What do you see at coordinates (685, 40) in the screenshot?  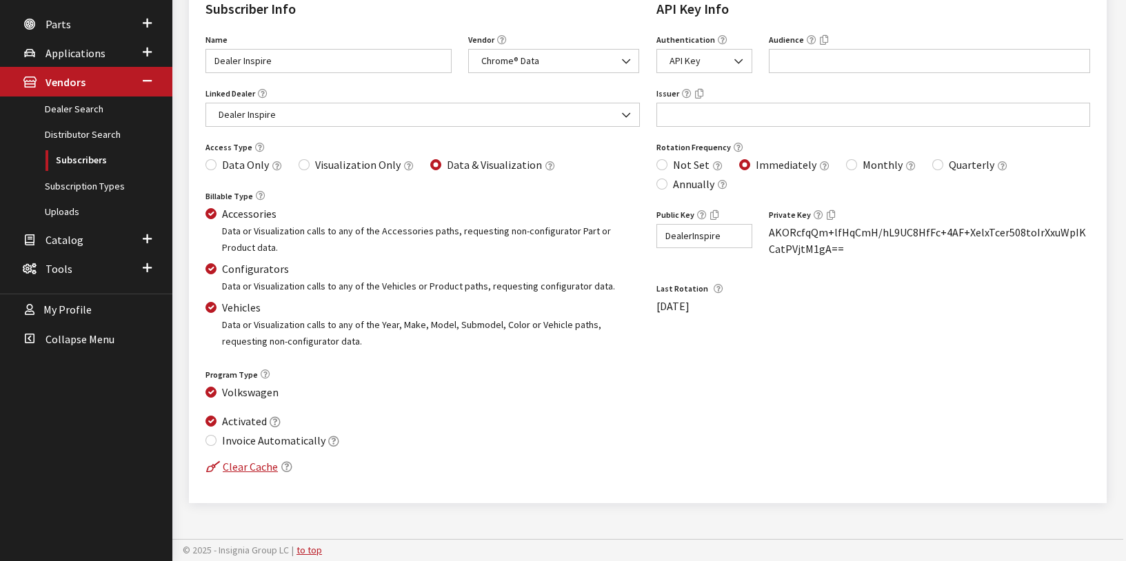 I see `label: Authentication` at bounding box center [685, 40].